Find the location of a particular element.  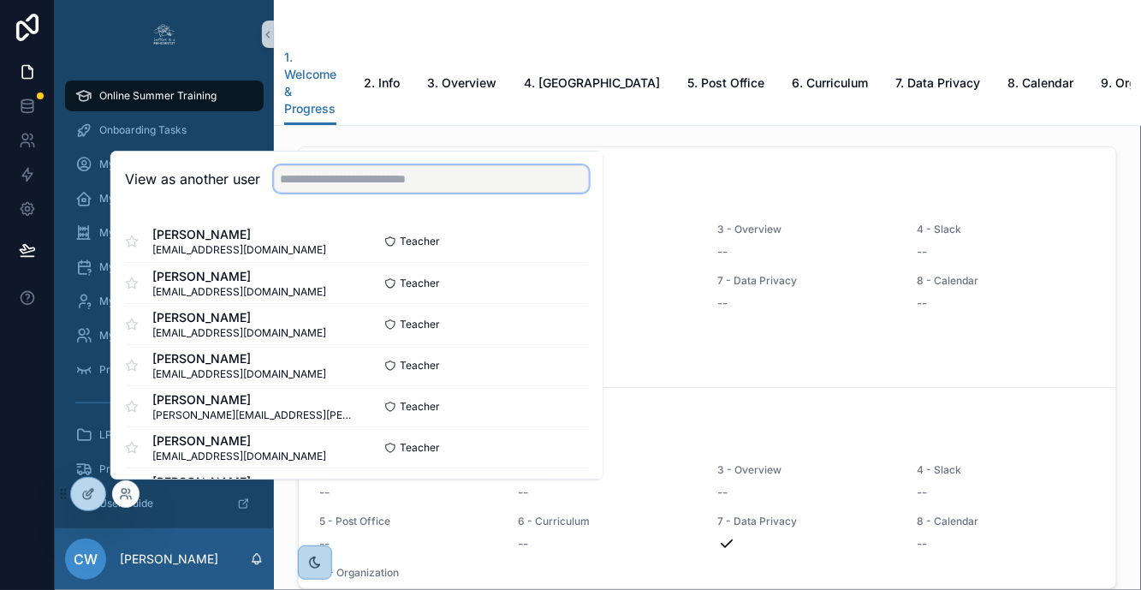

span: 9 - Organization is located at coordinates (408, 572).